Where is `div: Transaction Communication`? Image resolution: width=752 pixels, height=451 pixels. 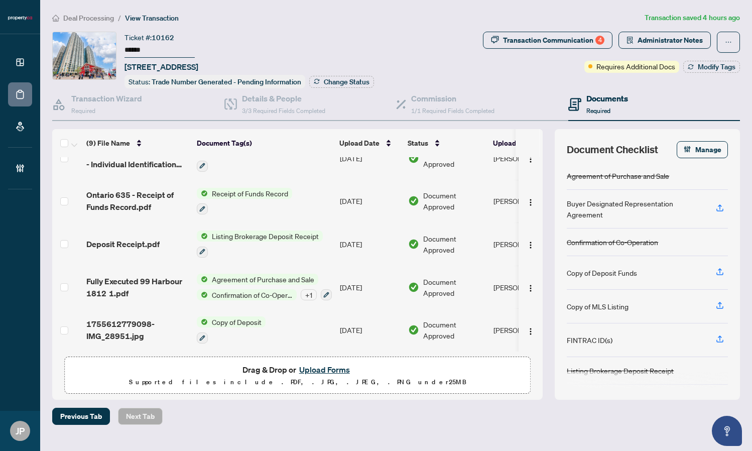
div: Transaction Communication is located at coordinates (553, 40).